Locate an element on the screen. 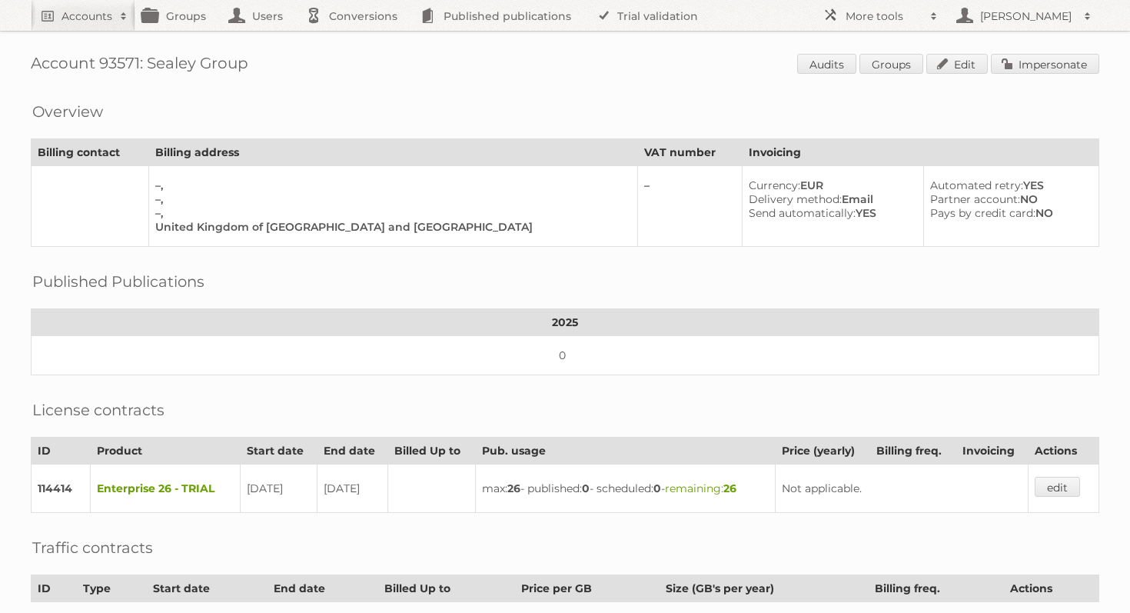  span: Partner account: is located at coordinates (975, 199).